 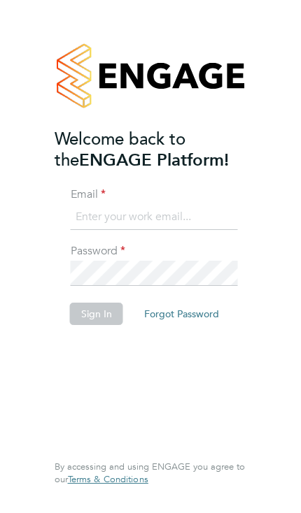 What do you see at coordinates (150, 150) in the screenshot?
I see `h2: ENGAGE Platform!` at bounding box center [150, 150].